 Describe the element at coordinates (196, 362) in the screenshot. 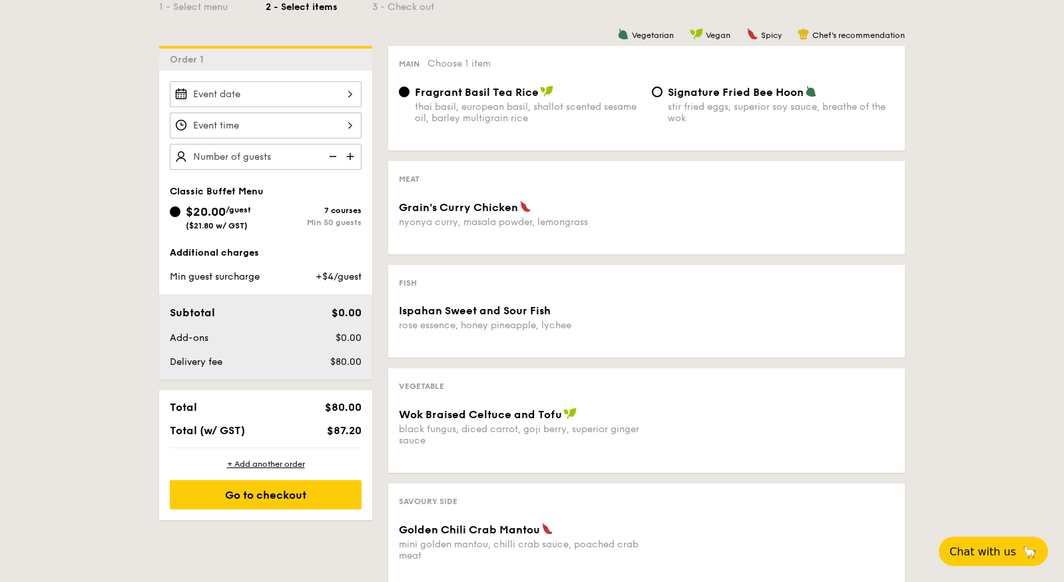

I see `span: Delivery fee` at that location.